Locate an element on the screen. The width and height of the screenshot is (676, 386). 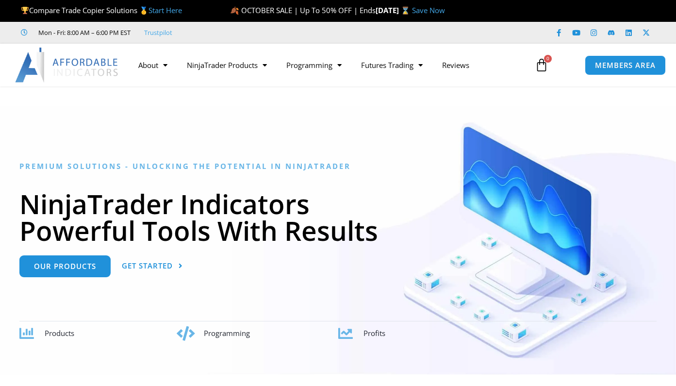
a: NinjaTrader Products is located at coordinates (227, 65).